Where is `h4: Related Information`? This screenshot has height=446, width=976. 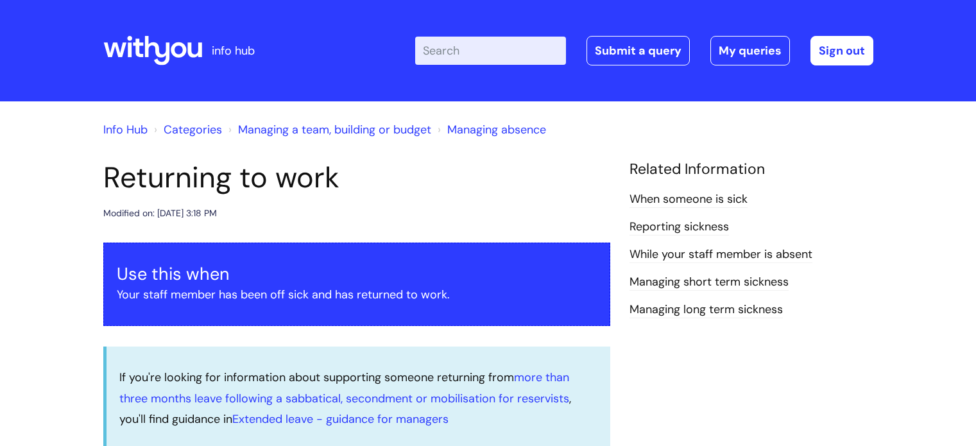 h4: Related Information is located at coordinates (752, 169).